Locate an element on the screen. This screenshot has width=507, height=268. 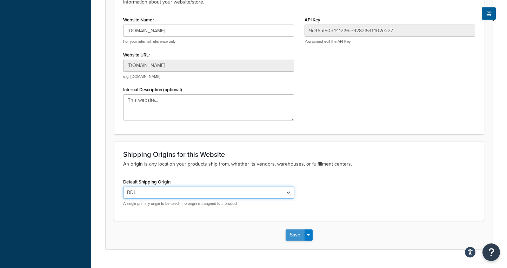
label: API Key is located at coordinates (312, 20).